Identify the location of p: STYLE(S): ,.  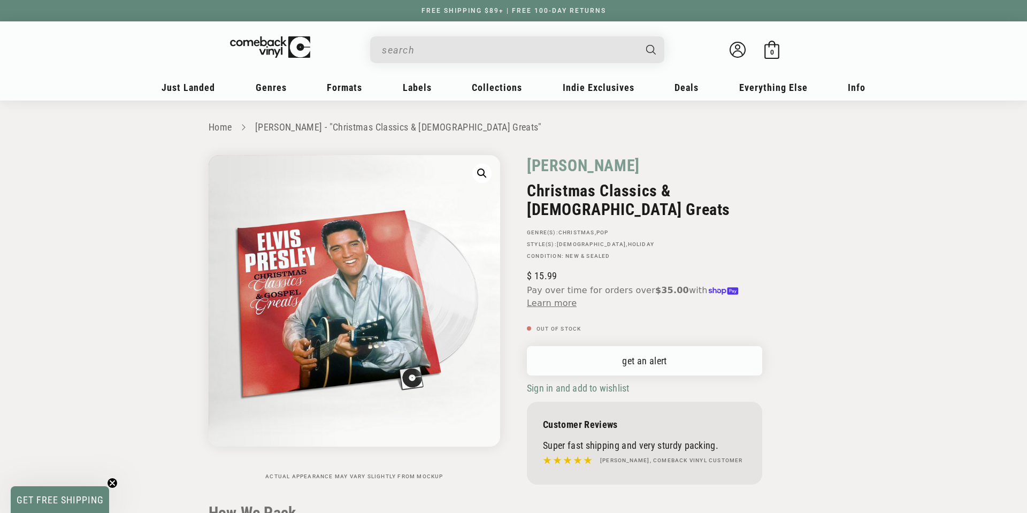
(645, 244).